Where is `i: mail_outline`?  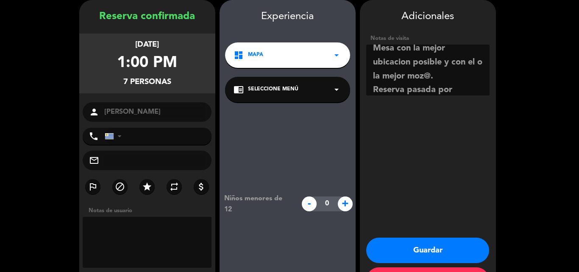 i: mail_outline is located at coordinates (94, 160).